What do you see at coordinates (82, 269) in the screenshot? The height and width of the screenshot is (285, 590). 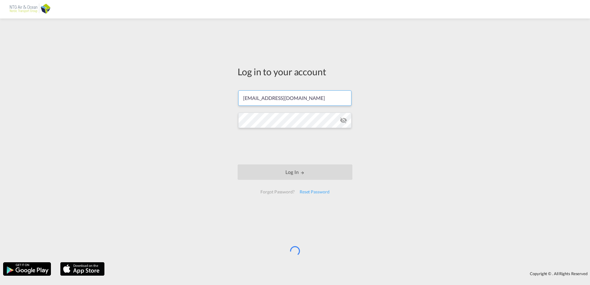 I see `img: apple.png` at bounding box center [82, 269].